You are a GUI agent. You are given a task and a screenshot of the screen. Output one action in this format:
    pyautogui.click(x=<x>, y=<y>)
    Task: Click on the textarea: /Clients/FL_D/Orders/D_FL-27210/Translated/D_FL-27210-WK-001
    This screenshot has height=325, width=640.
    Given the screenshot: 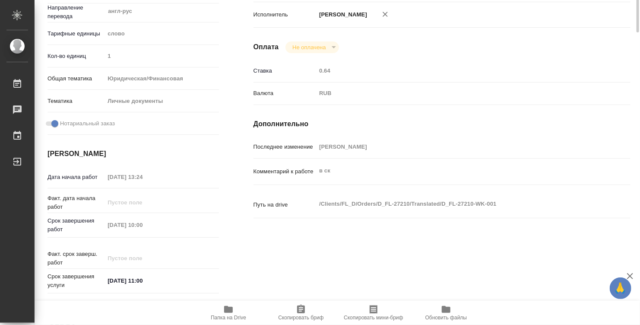 What is the action you would take?
    pyautogui.click(x=458, y=204)
    